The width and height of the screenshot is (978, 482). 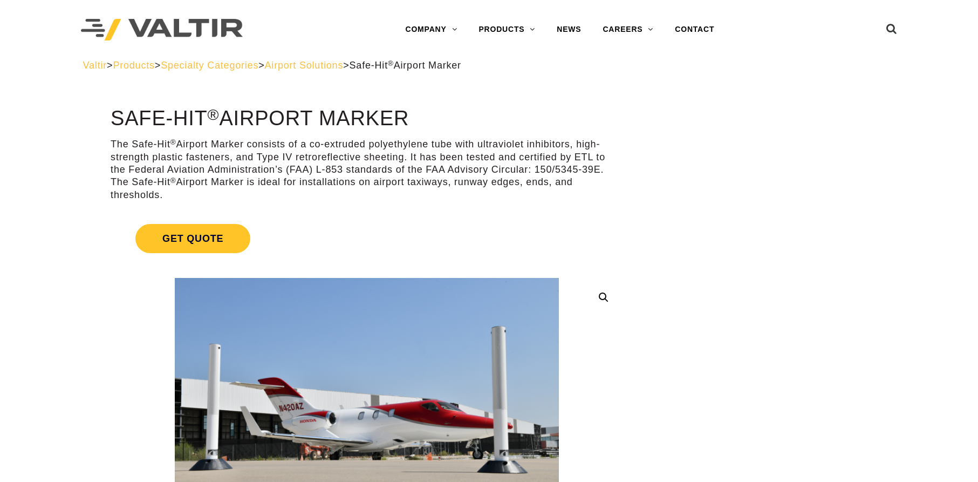 I want to click on span: Valtir, so click(x=95, y=65).